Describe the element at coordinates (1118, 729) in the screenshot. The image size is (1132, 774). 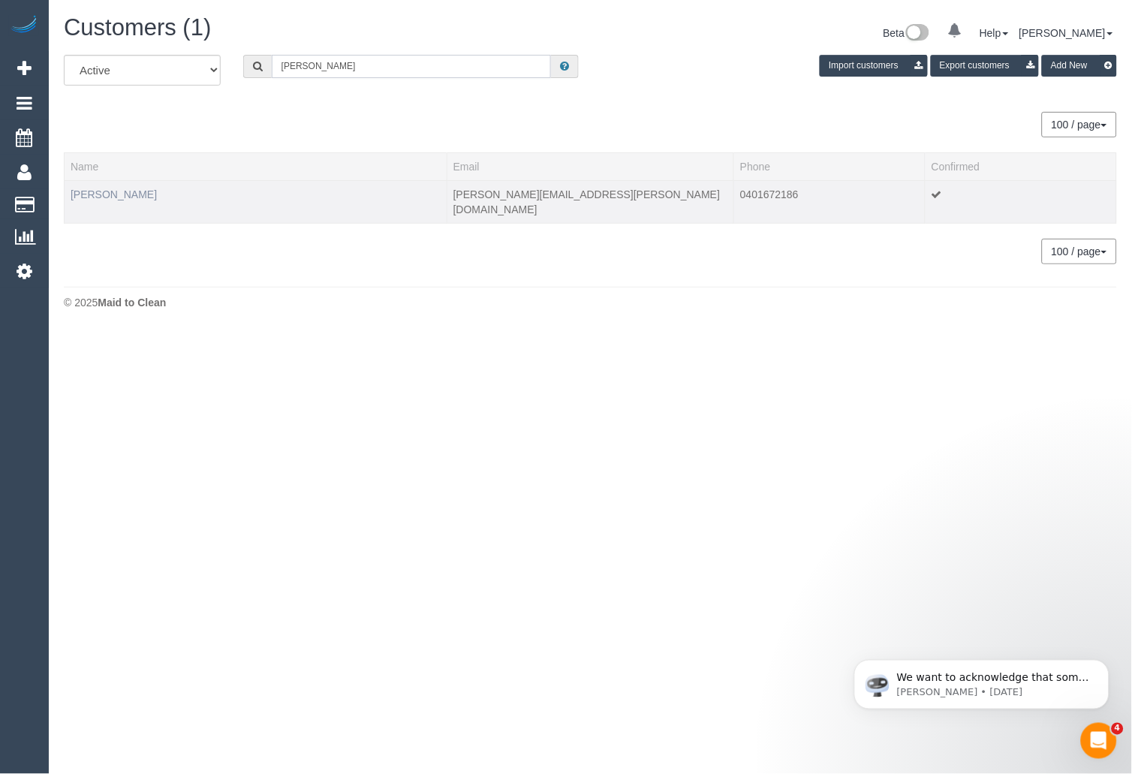
I see `span: 4` at that location.